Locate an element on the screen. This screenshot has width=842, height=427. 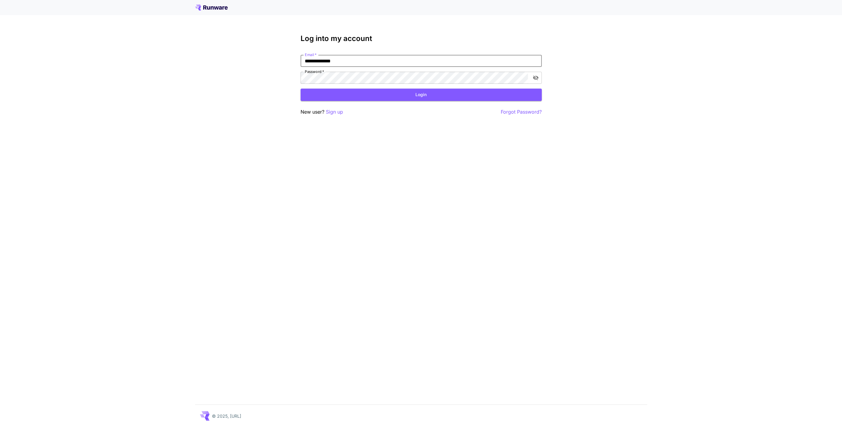
button: Forgot Password? is located at coordinates (521, 112).